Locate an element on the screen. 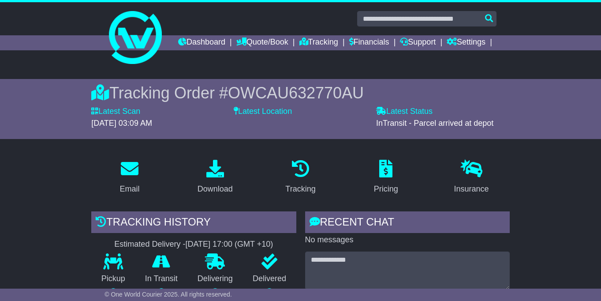 The height and width of the screenshot is (301, 601). label: Latest Status is located at coordinates (405, 112).